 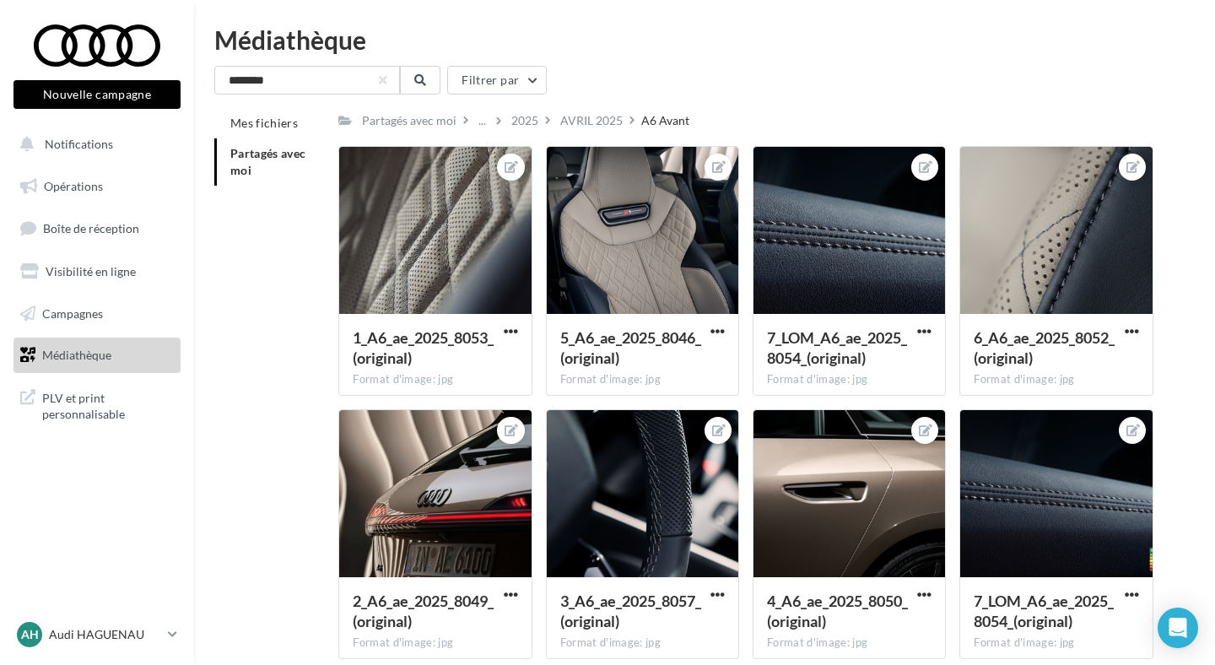 I want to click on div: A6 Avant, so click(x=665, y=121).